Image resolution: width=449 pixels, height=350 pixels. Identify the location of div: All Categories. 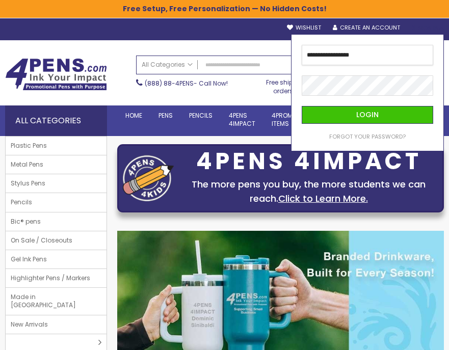
(56, 121).